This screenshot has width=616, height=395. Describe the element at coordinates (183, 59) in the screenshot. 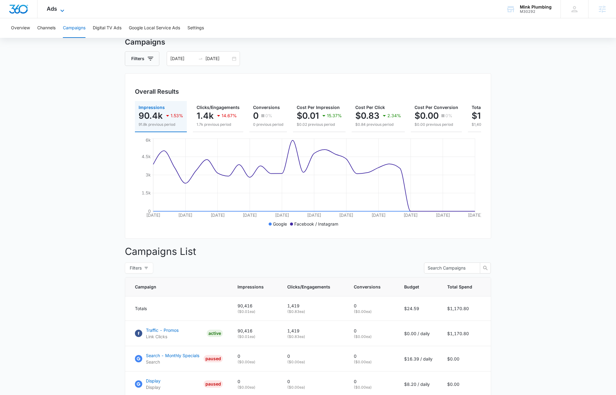

I see `input: Start date` at that location.